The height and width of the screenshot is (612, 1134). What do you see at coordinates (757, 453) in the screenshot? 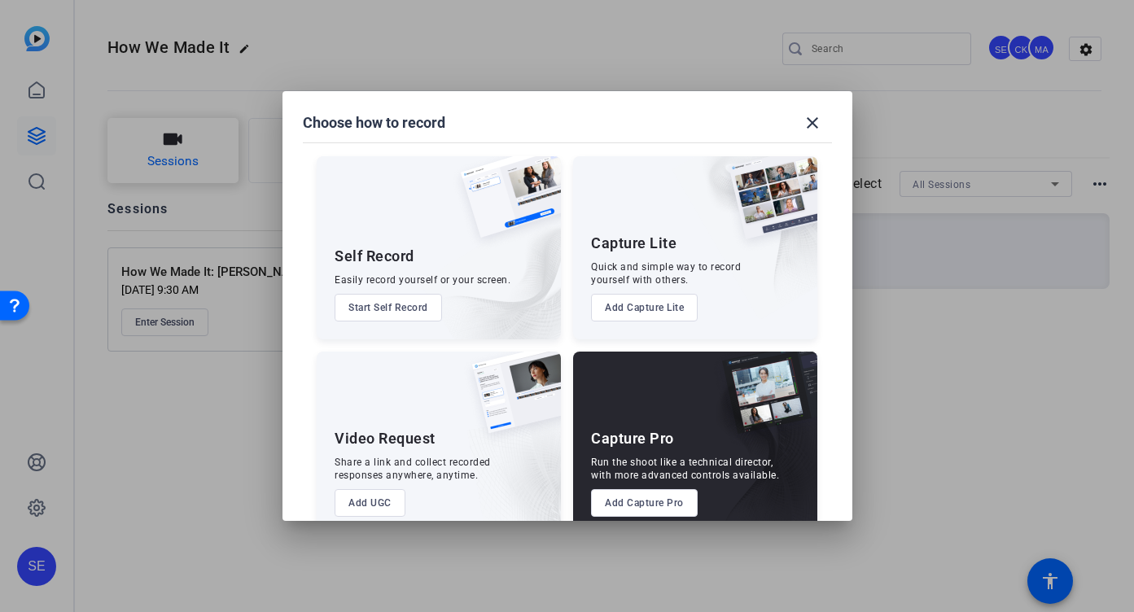
I see `img: embarkstudio-capture-pro.png` at bounding box center [757, 453].